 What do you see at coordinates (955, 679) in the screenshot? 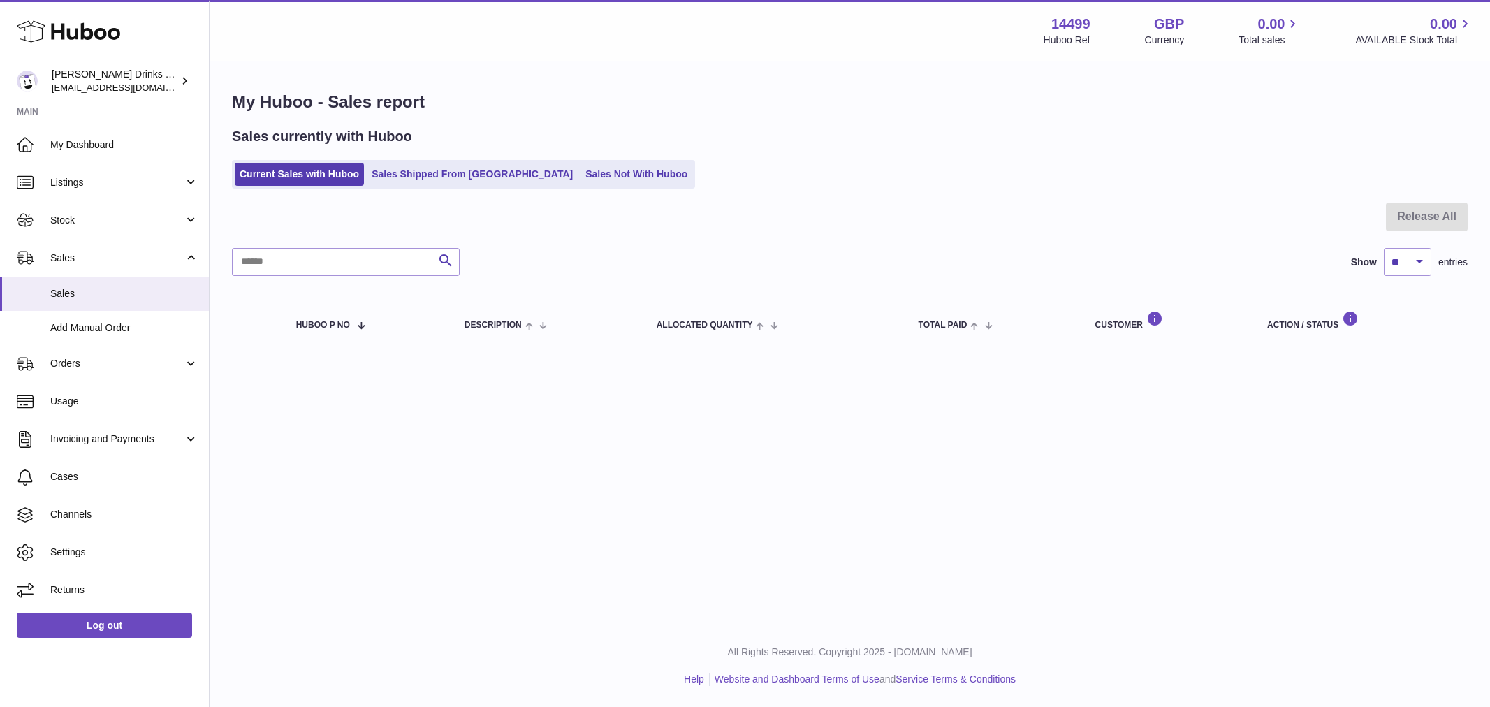
I see `a: Service Terms & Conditions` at bounding box center [955, 679].